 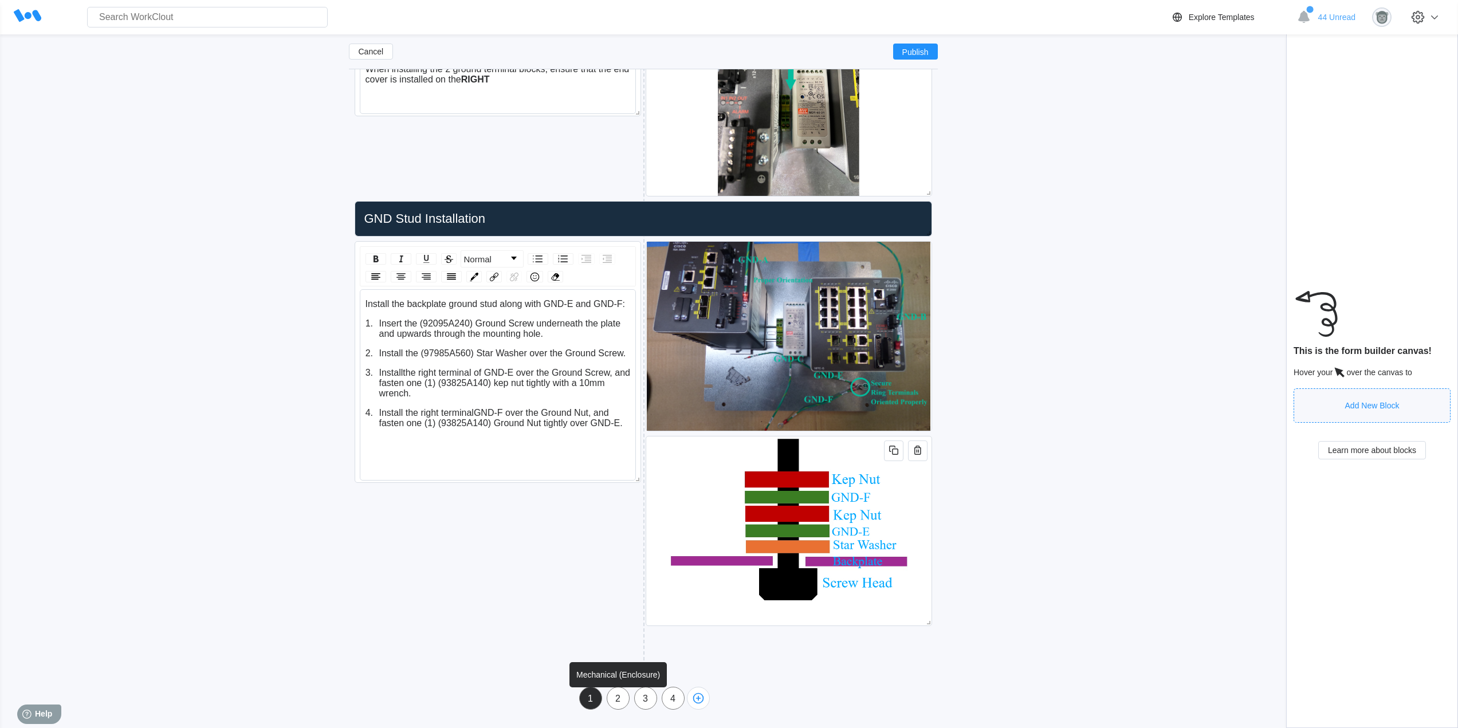 What do you see at coordinates (555, 277) in the screenshot?
I see `div: Remove` at bounding box center [555, 277].